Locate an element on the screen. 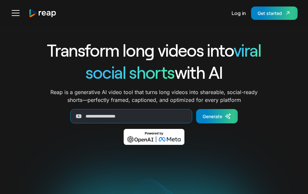 This screenshot has width=308, height=194. form: Generate Form is located at coordinates (154, 116).